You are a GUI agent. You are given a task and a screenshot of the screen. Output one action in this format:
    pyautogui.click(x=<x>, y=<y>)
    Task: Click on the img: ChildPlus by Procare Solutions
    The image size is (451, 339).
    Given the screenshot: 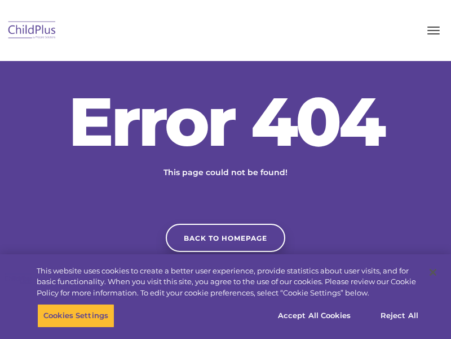 What is the action you would take?
    pyautogui.click(x=32, y=30)
    